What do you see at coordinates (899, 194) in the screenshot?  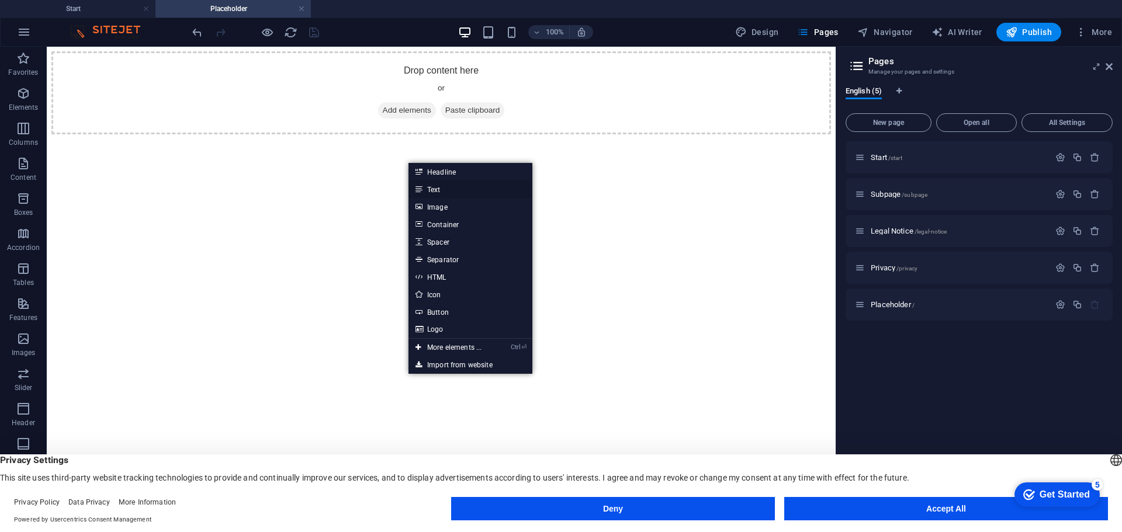 I see `span: Subpage` at bounding box center [899, 194].